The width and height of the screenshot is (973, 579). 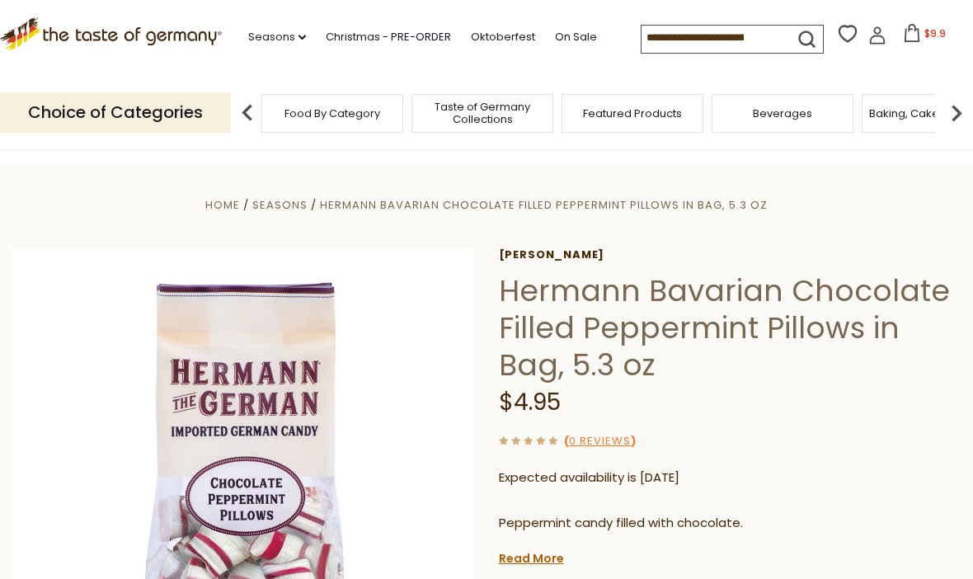 What do you see at coordinates (632, 113) in the screenshot?
I see `a: Featured Products` at bounding box center [632, 113].